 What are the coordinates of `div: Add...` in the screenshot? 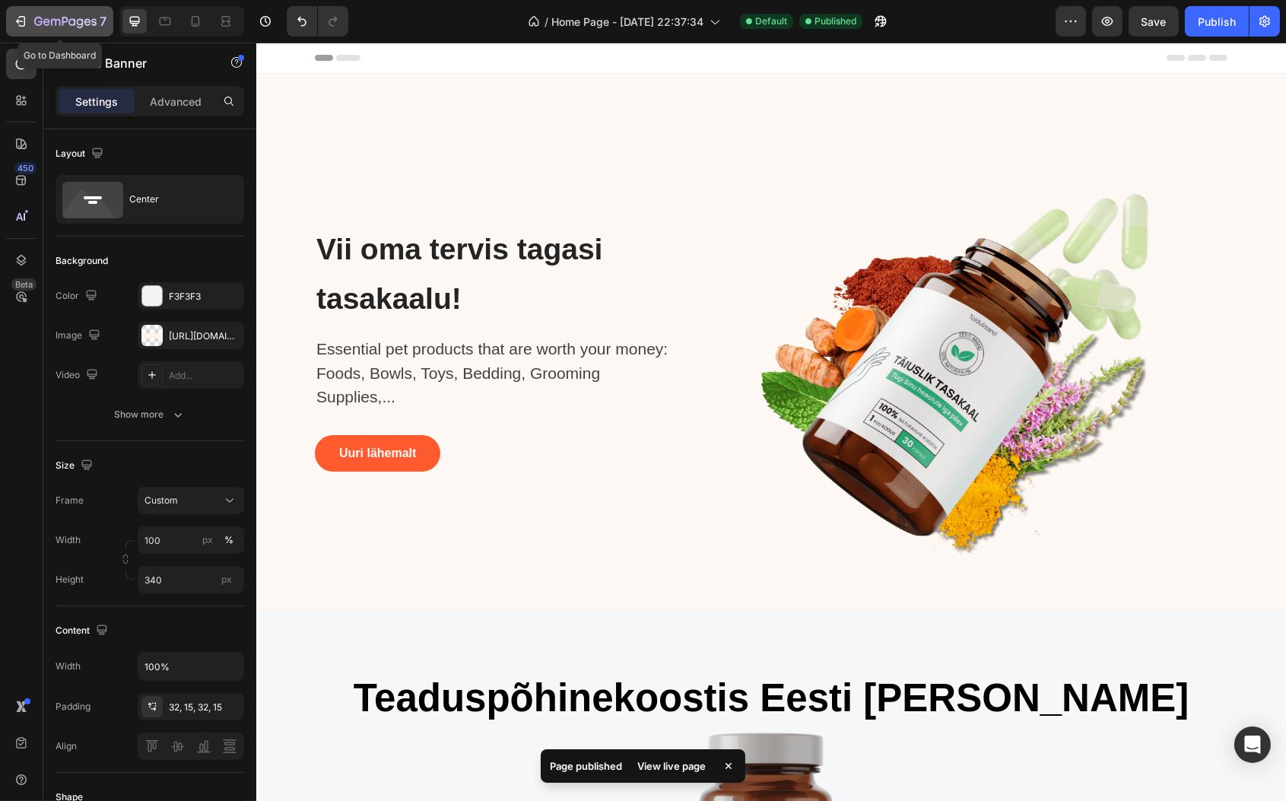 It's located at (205, 376).